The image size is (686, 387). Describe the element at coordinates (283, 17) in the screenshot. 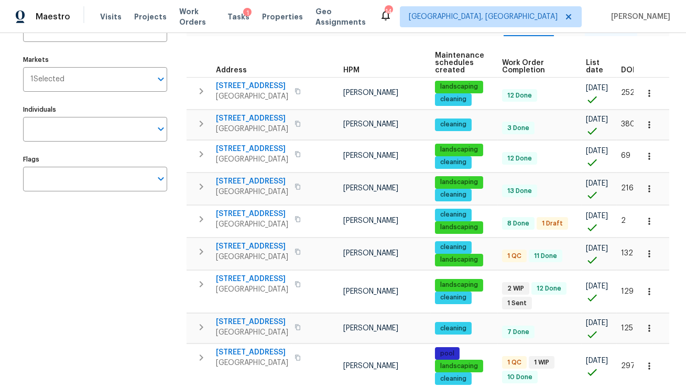

I see `span: Properties` at that location.